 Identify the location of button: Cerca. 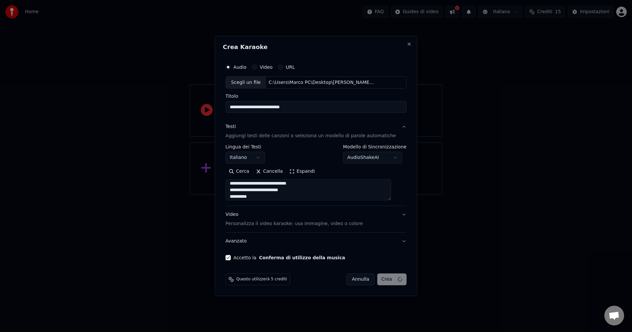
(239, 172).